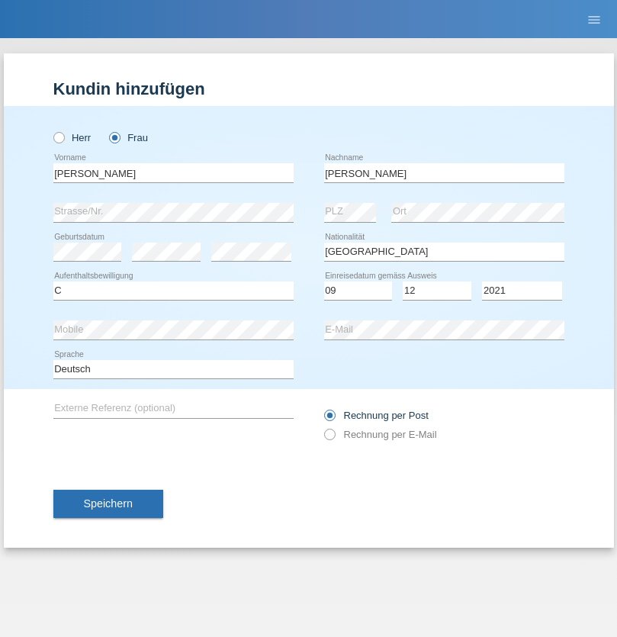 The image size is (617, 637). I want to click on label: Rechnung per Post, so click(376, 415).